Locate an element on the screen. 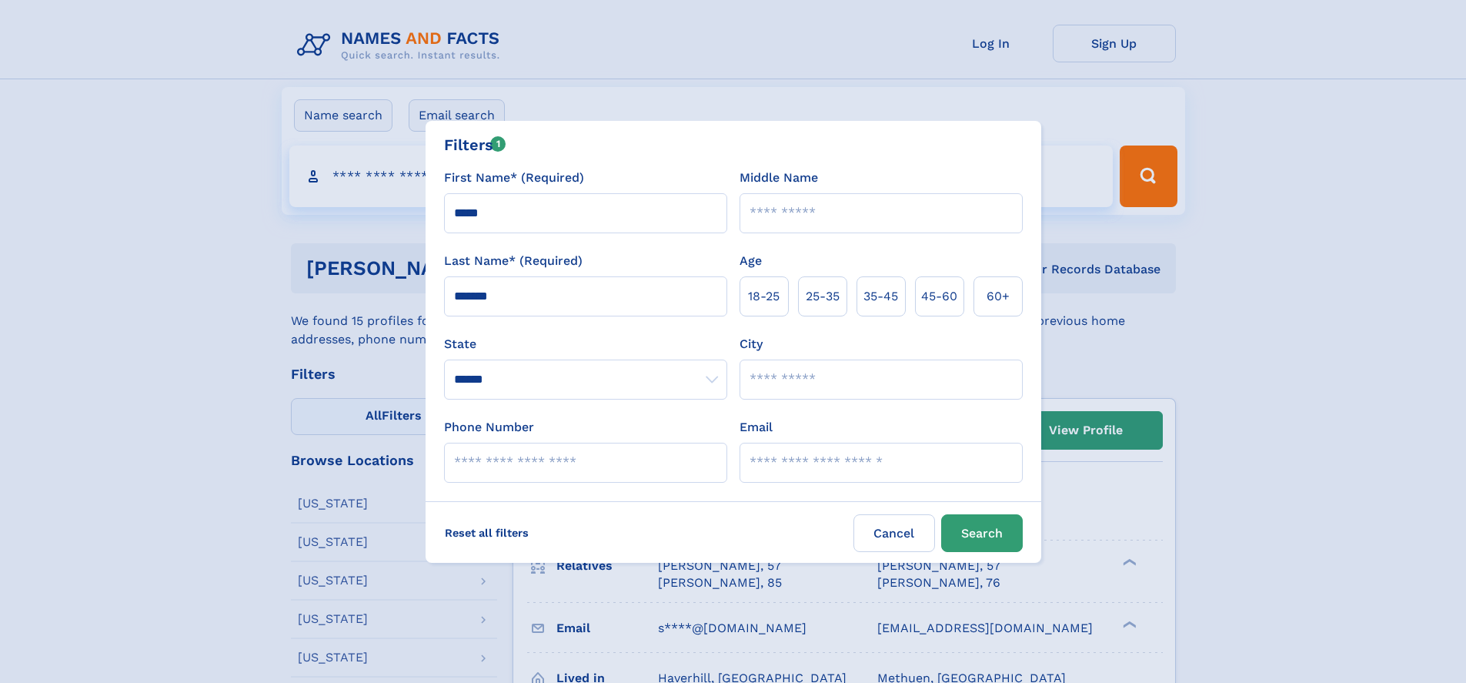  label: Cancel is located at coordinates (894, 533).